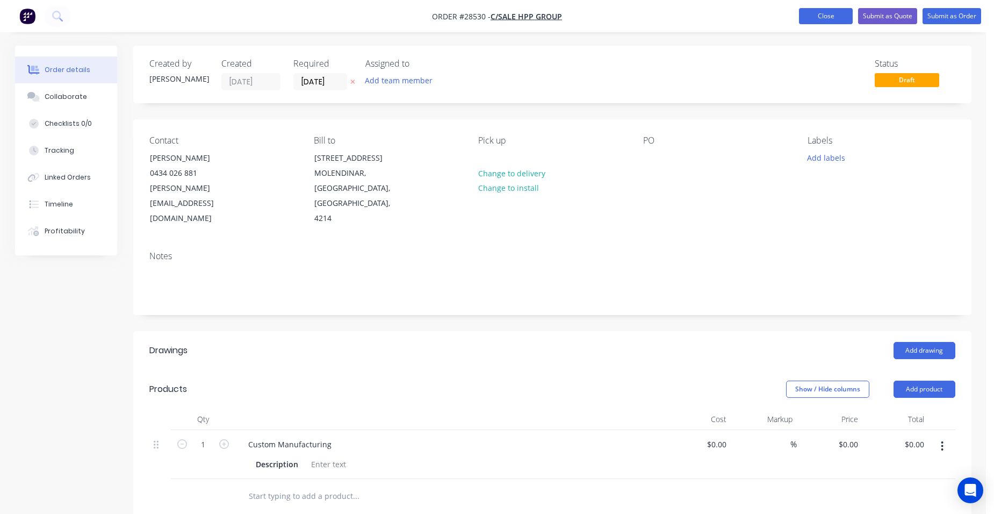 The width and height of the screenshot is (994, 514). Describe the element at coordinates (168, 350) in the screenshot. I see `div: Drawings` at that location.